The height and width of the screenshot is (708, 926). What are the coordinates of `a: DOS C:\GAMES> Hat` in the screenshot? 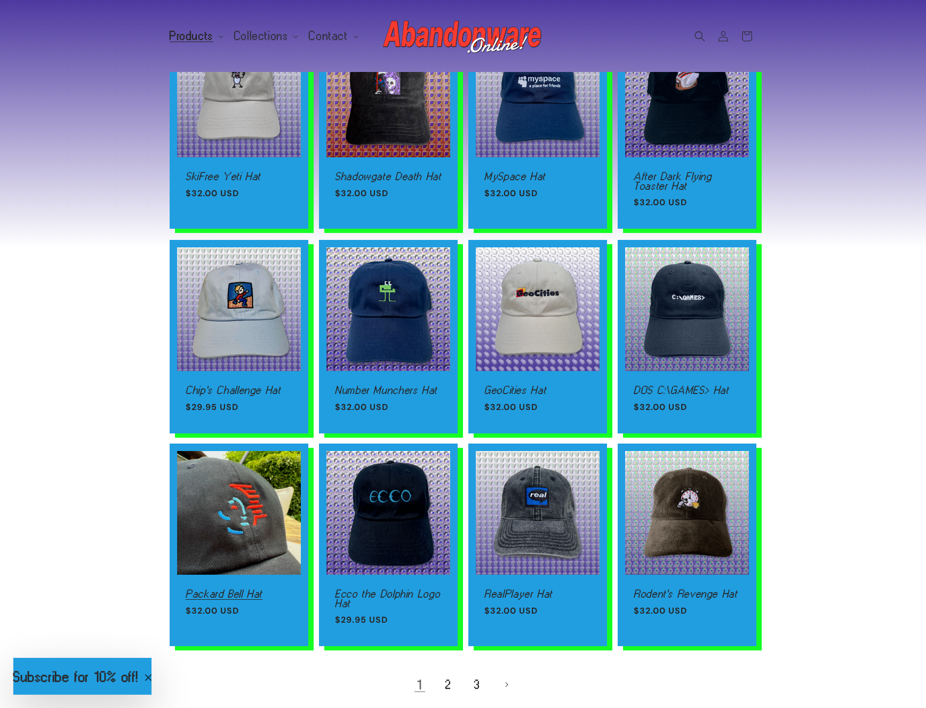 It's located at (687, 390).